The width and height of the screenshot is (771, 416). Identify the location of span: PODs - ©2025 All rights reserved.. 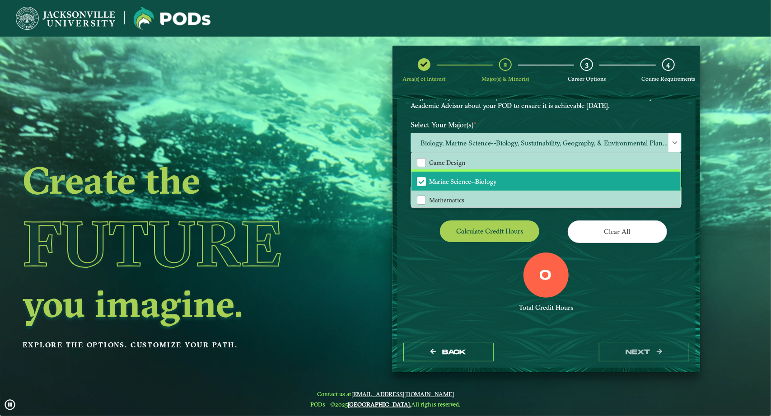
(386, 404).